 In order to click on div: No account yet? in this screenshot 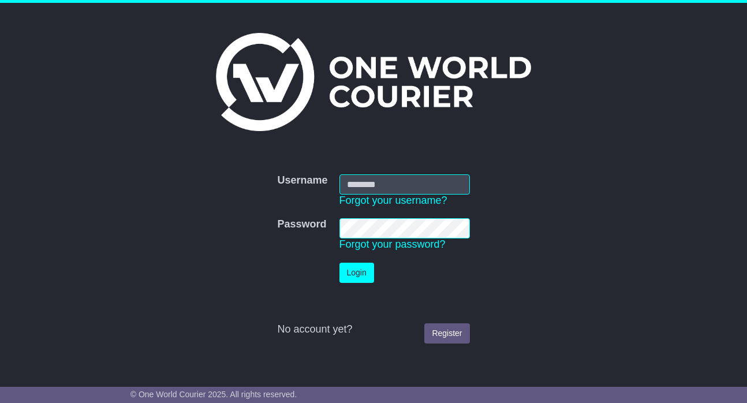, I will do `click(373, 330)`.